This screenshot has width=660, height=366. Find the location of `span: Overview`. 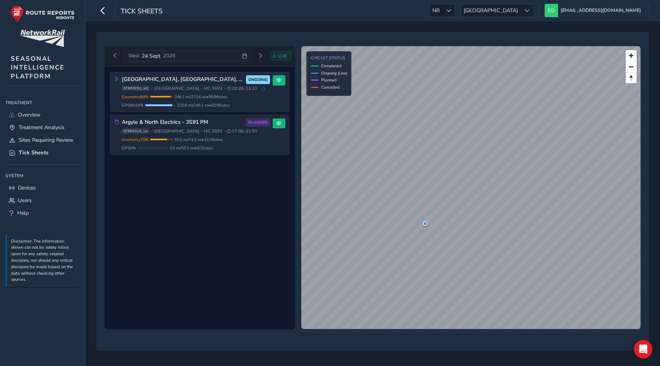

span: Overview is located at coordinates (29, 115).